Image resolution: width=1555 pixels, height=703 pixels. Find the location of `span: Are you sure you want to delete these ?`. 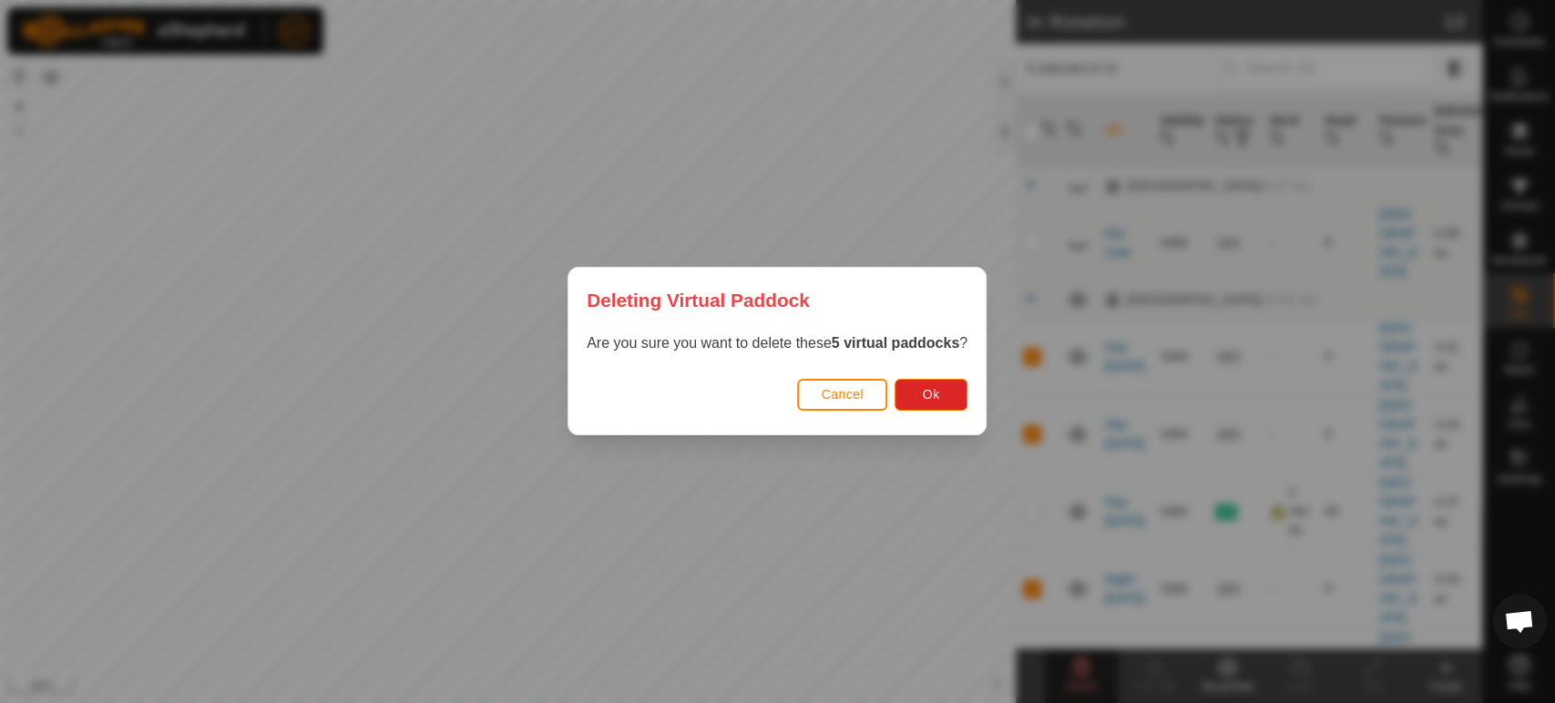

span: Are you sure you want to delete these ? is located at coordinates (777, 344).